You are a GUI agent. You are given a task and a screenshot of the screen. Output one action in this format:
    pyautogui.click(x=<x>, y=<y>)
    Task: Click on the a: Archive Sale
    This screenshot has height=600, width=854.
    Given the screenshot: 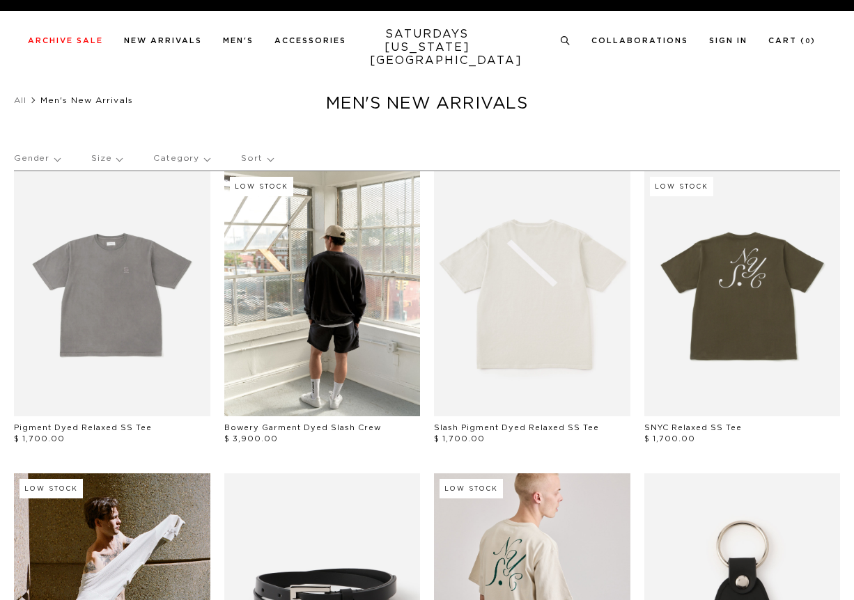 What is the action you would take?
    pyautogui.click(x=65, y=40)
    